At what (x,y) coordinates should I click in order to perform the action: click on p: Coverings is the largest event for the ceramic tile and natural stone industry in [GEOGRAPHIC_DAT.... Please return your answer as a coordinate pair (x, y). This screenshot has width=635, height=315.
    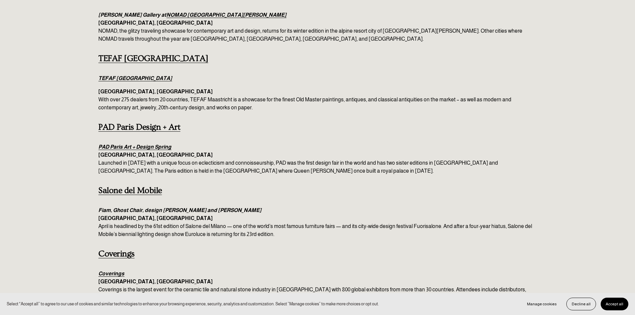
    Looking at the image, I should click on (317, 286).